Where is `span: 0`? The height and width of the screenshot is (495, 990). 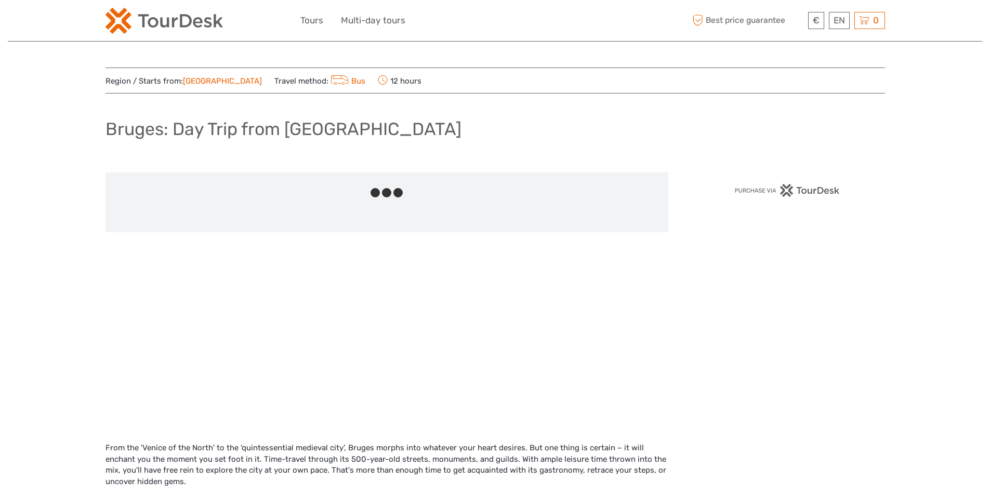 span: 0 is located at coordinates (876, 20).